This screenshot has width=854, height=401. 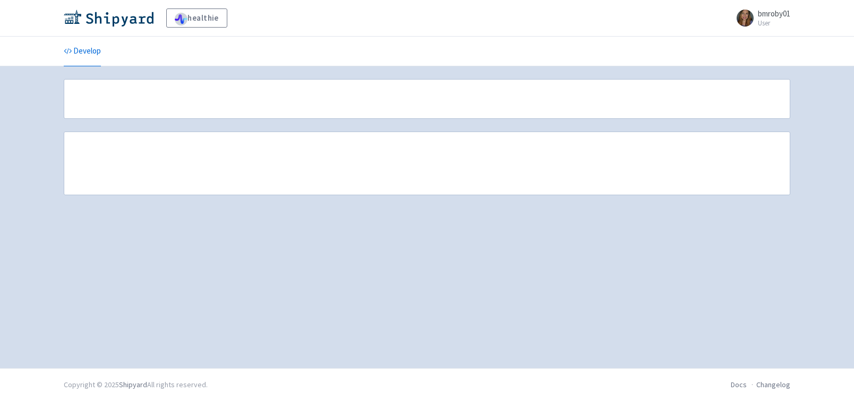 I want to click on a: healthie, so click(x=196, y=18).